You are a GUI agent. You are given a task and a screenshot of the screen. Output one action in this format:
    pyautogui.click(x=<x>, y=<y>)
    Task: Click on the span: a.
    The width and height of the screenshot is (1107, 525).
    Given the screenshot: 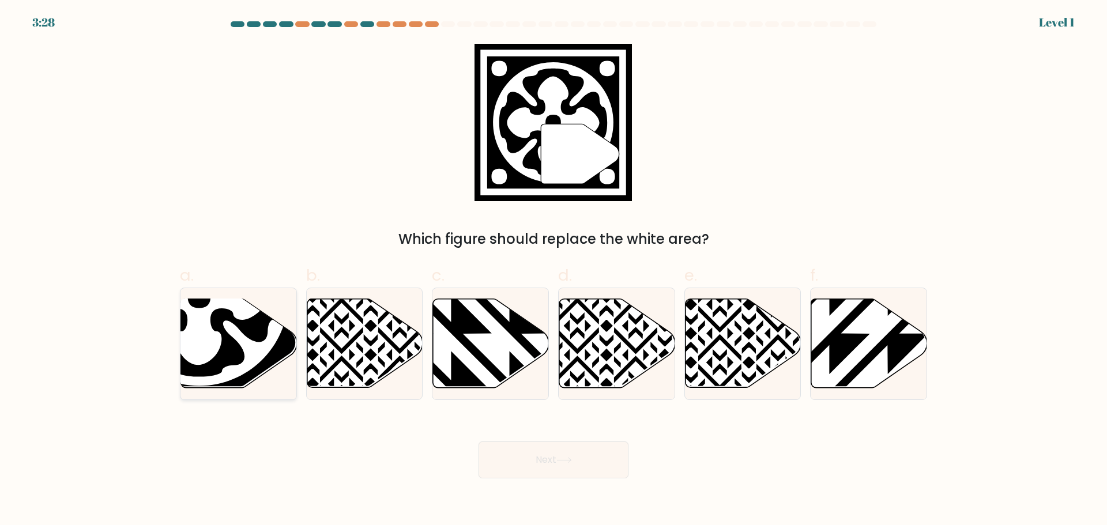 What is the action you would take?
    pyautogui.click(x=187, y=275)
    